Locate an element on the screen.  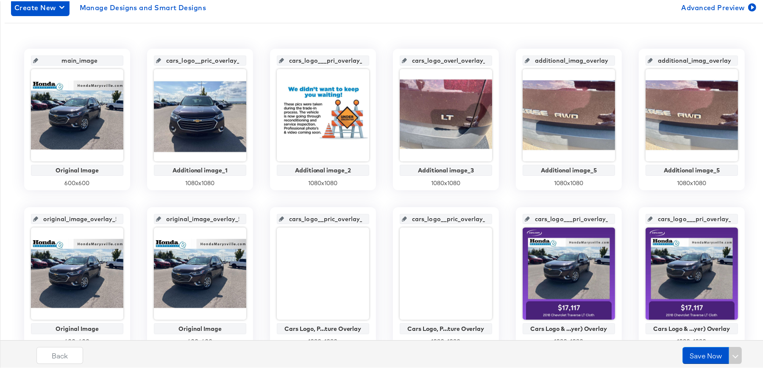
div: 600 x 600 is located at coordinates (77, 182).